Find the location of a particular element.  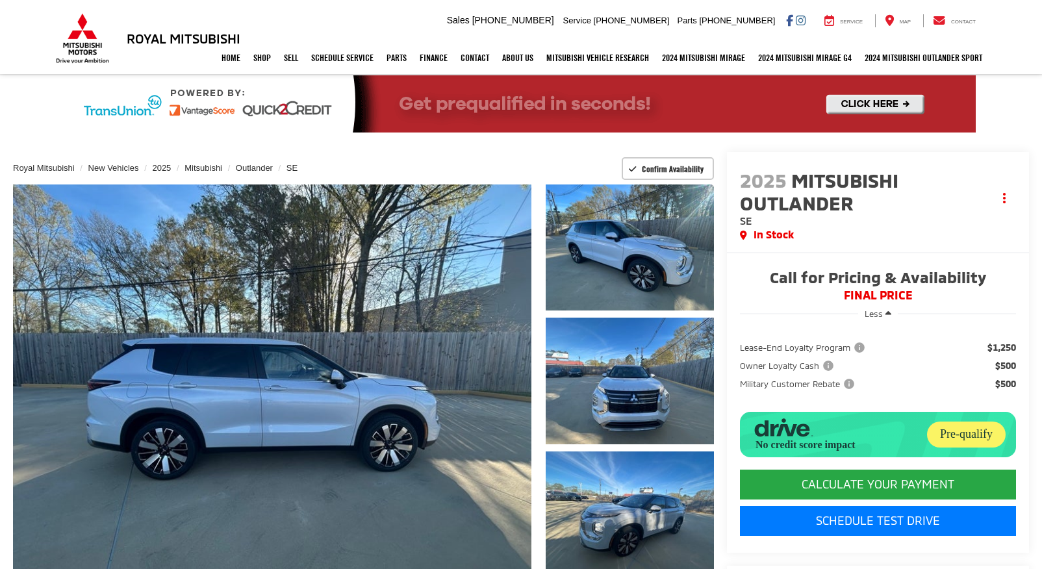

span: Mitsubishi is located at coordinates (203, 168).